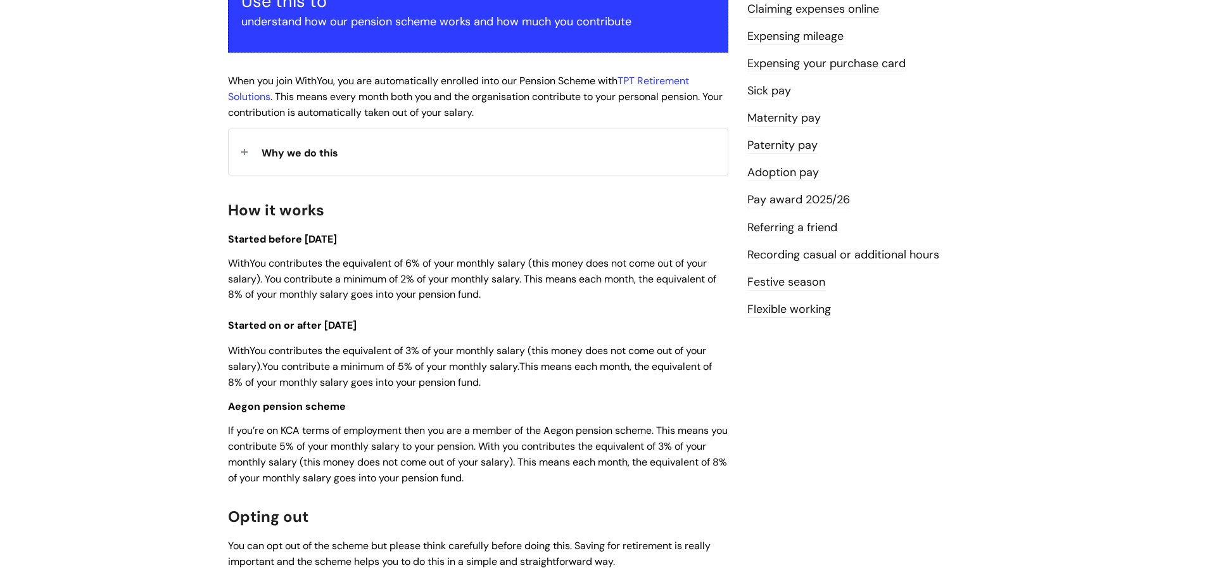 This screenshot has height=577, width=1216. I want to click on span: You can opt out of the scheme but please think carefully before doing this. Saving for retirement..., so click(469, 554).